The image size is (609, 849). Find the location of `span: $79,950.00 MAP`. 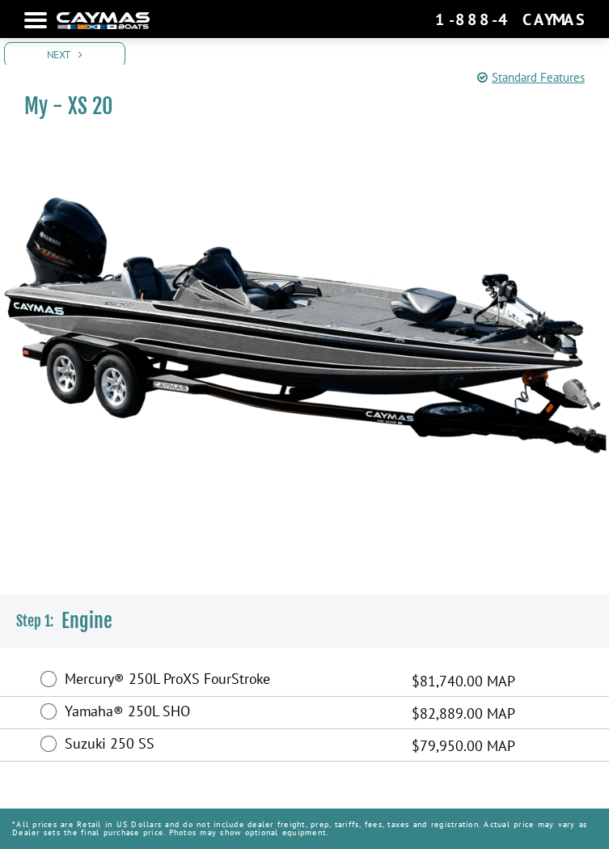

span: $79,950.00 MAP is located at coordinates (464, 745).